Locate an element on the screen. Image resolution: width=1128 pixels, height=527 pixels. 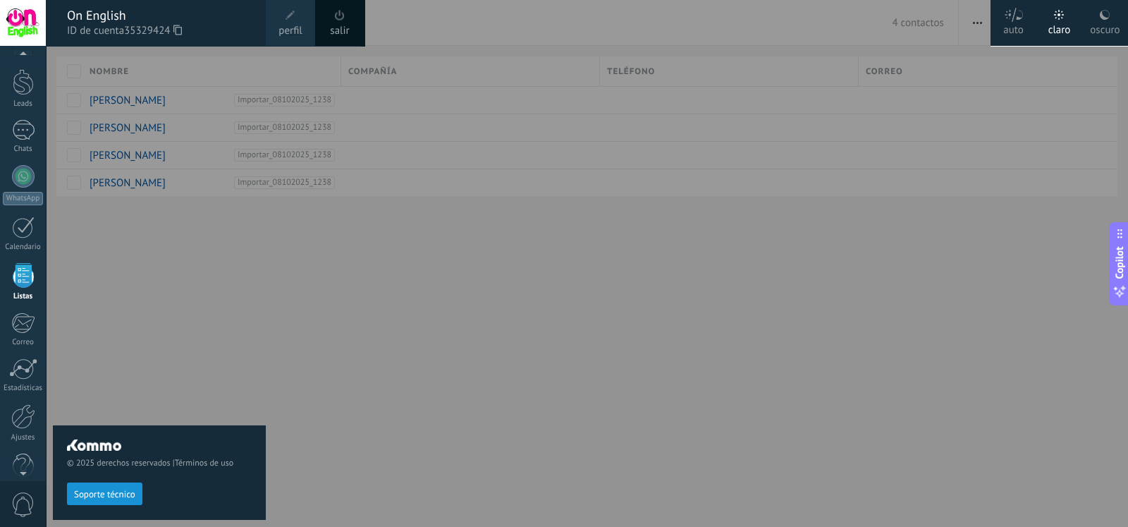
span: perfil is located at coordinates (290, 31).